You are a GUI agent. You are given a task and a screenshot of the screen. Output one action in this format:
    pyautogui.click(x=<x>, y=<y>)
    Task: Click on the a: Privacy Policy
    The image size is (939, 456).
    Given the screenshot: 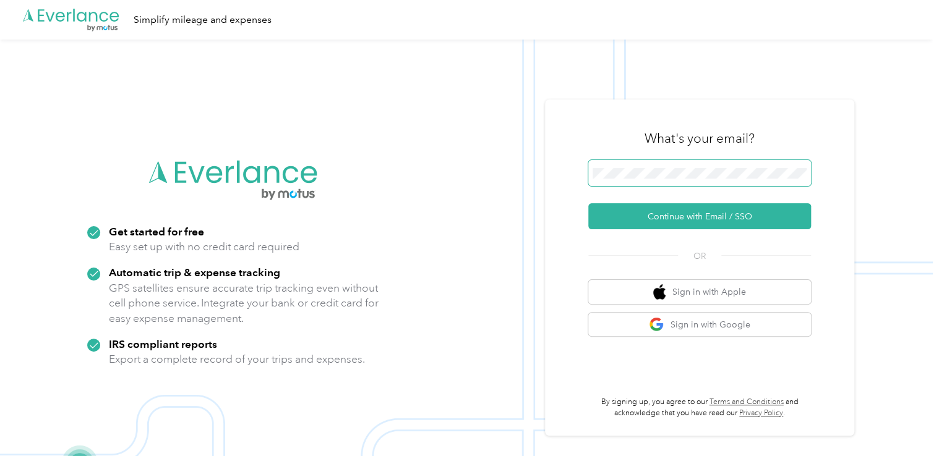 What is the action you would take?
    pyautogui.click(x=760, y=413)
    